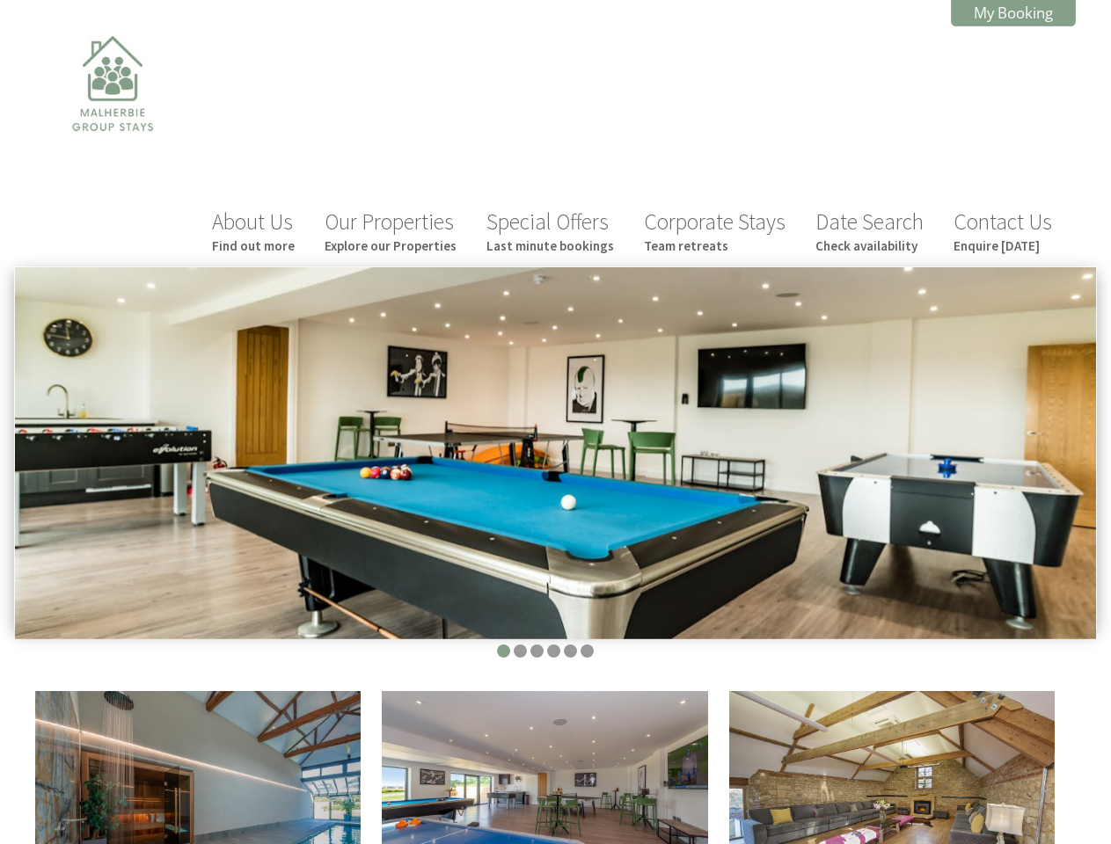 Image resolution: width=1111 pixels, height=844 pixels. I want to click on small: Explore our Properties, so click(391, 245).